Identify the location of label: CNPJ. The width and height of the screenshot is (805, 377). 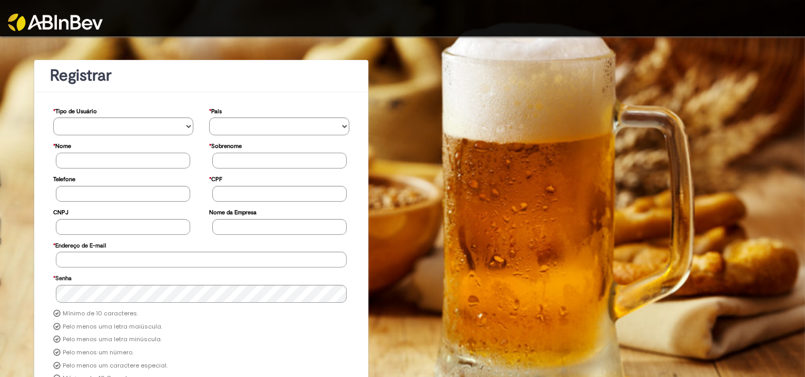
(61, 211).